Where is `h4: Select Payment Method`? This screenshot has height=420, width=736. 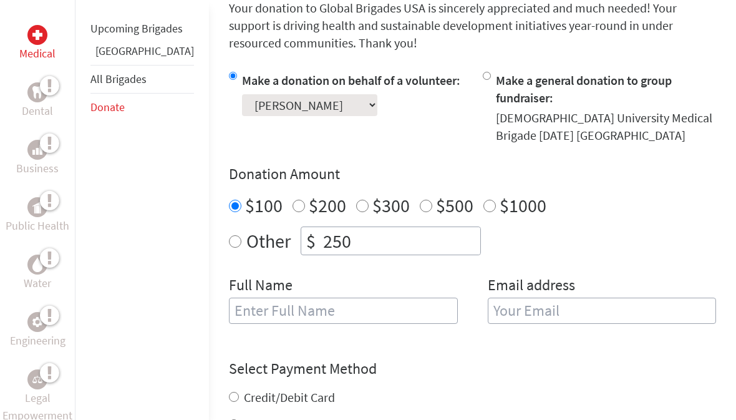
h4: Select Payment Method is located at coordinates (472, 369).